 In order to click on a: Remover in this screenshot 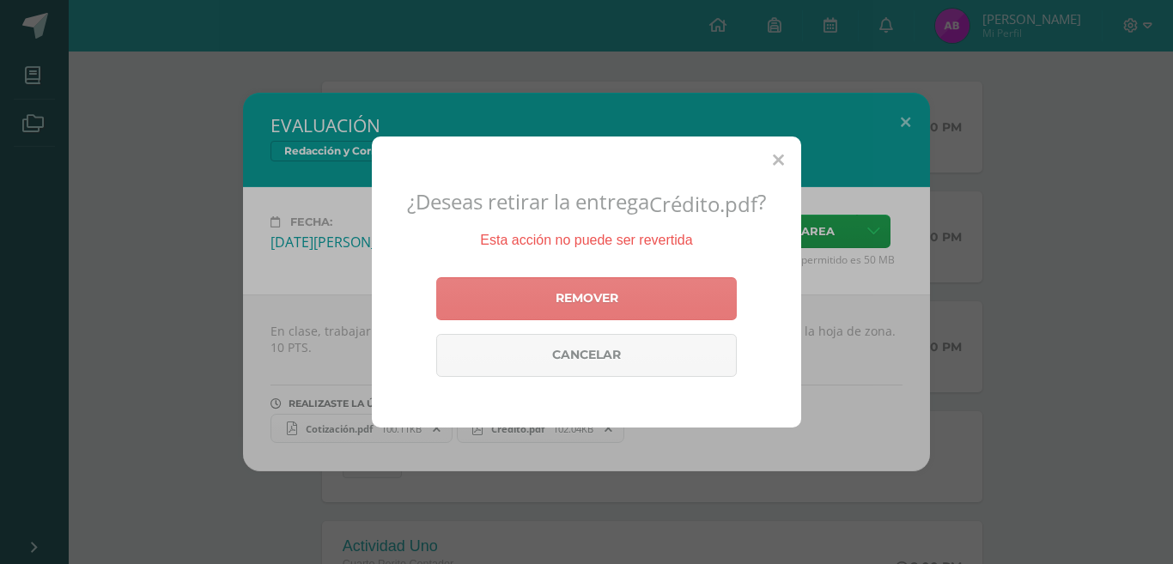, I will do `click(587, 299)`.